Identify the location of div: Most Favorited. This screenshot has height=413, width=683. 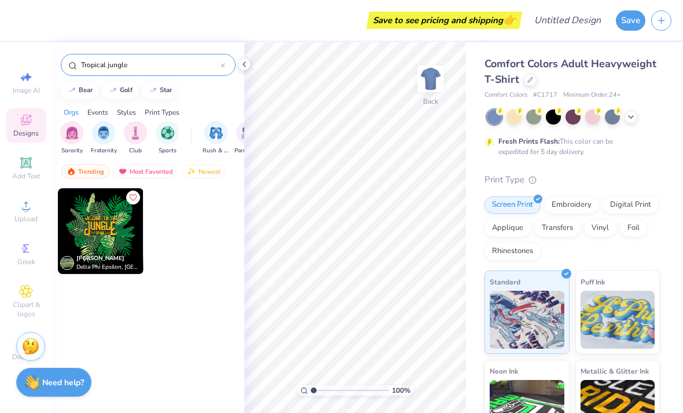
(145, 171).